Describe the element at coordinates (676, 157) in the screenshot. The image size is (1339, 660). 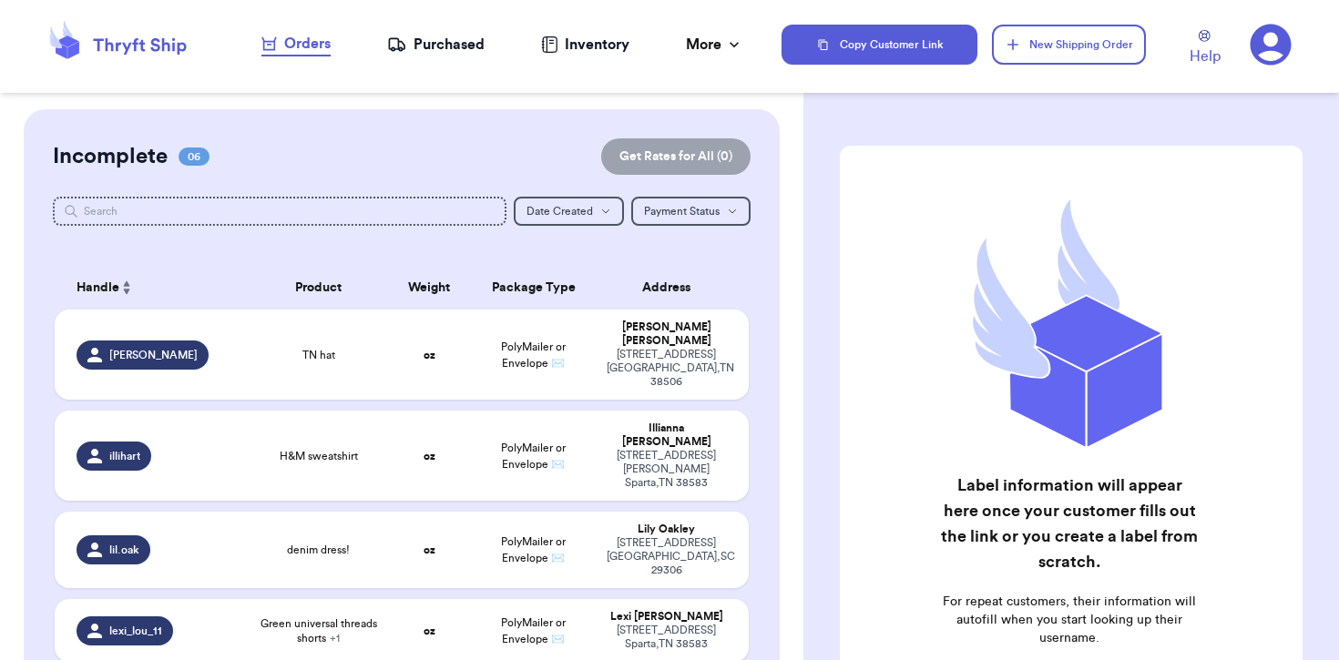
I see `button: Get Rates for All (0)` at that location.